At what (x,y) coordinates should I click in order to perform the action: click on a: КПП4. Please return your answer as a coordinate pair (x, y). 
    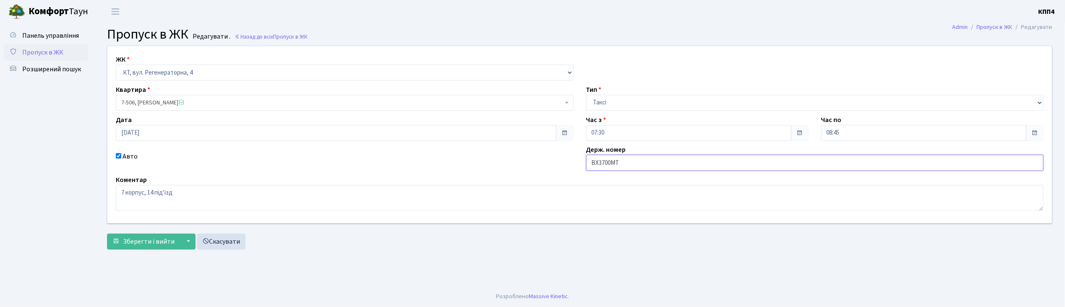
    Looking at the image, I should click on (1046, 12).